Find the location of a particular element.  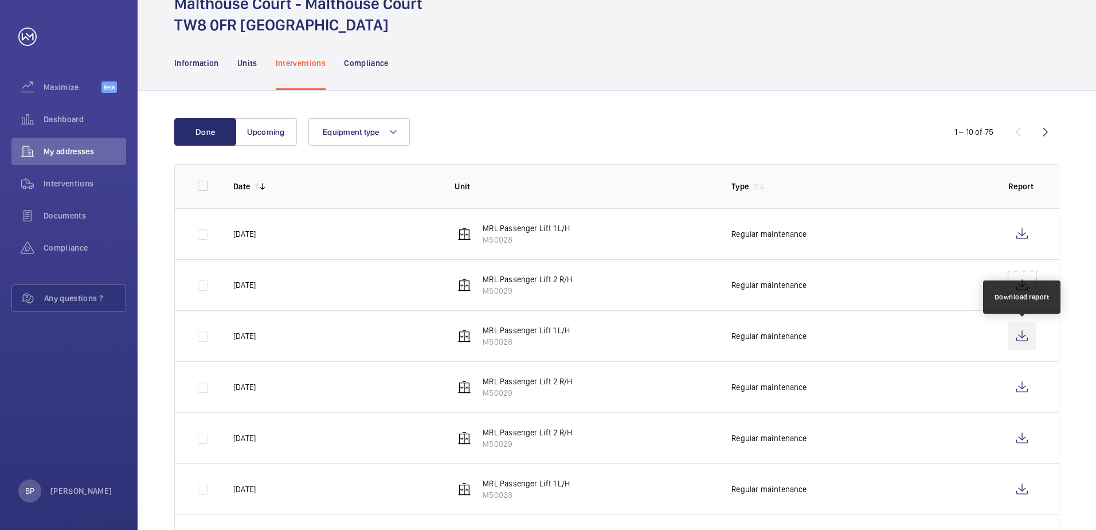

button: Done is located at coordinates (205, 132).